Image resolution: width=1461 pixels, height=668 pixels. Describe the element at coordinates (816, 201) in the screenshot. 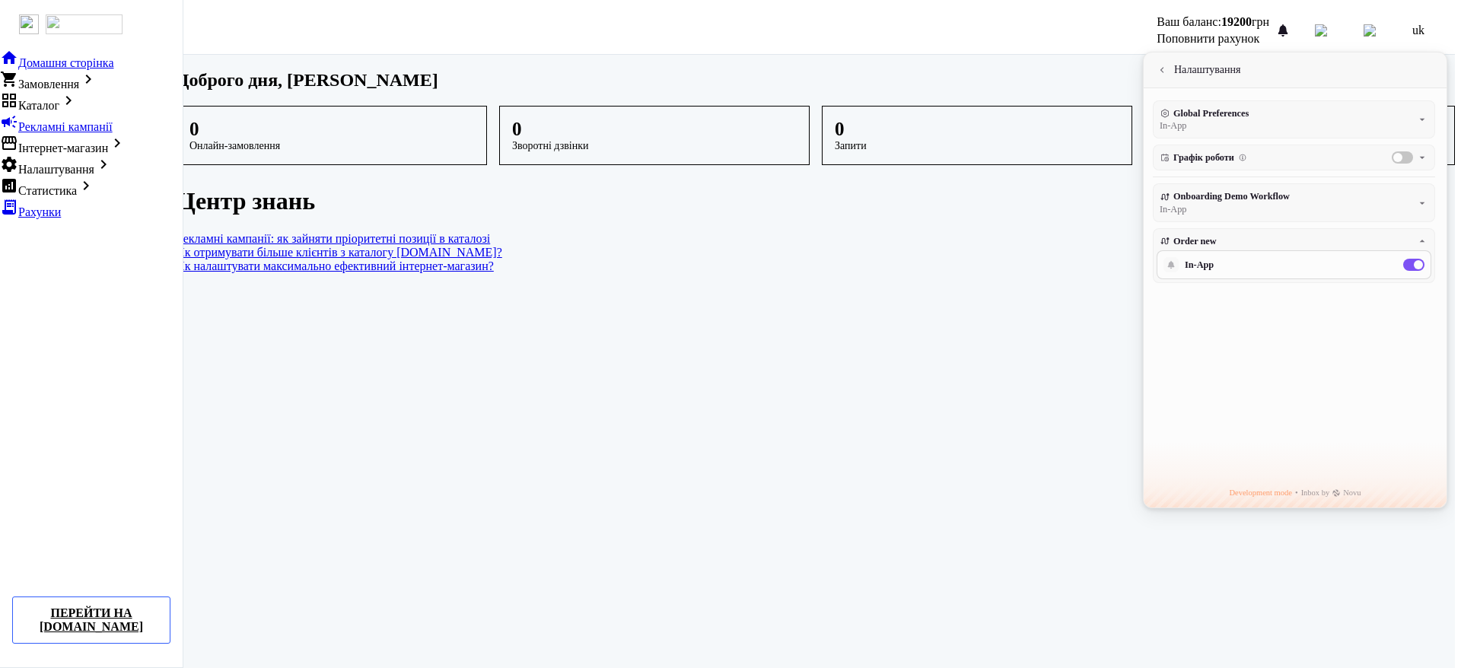

I see `h1: Центр знань` at that location.